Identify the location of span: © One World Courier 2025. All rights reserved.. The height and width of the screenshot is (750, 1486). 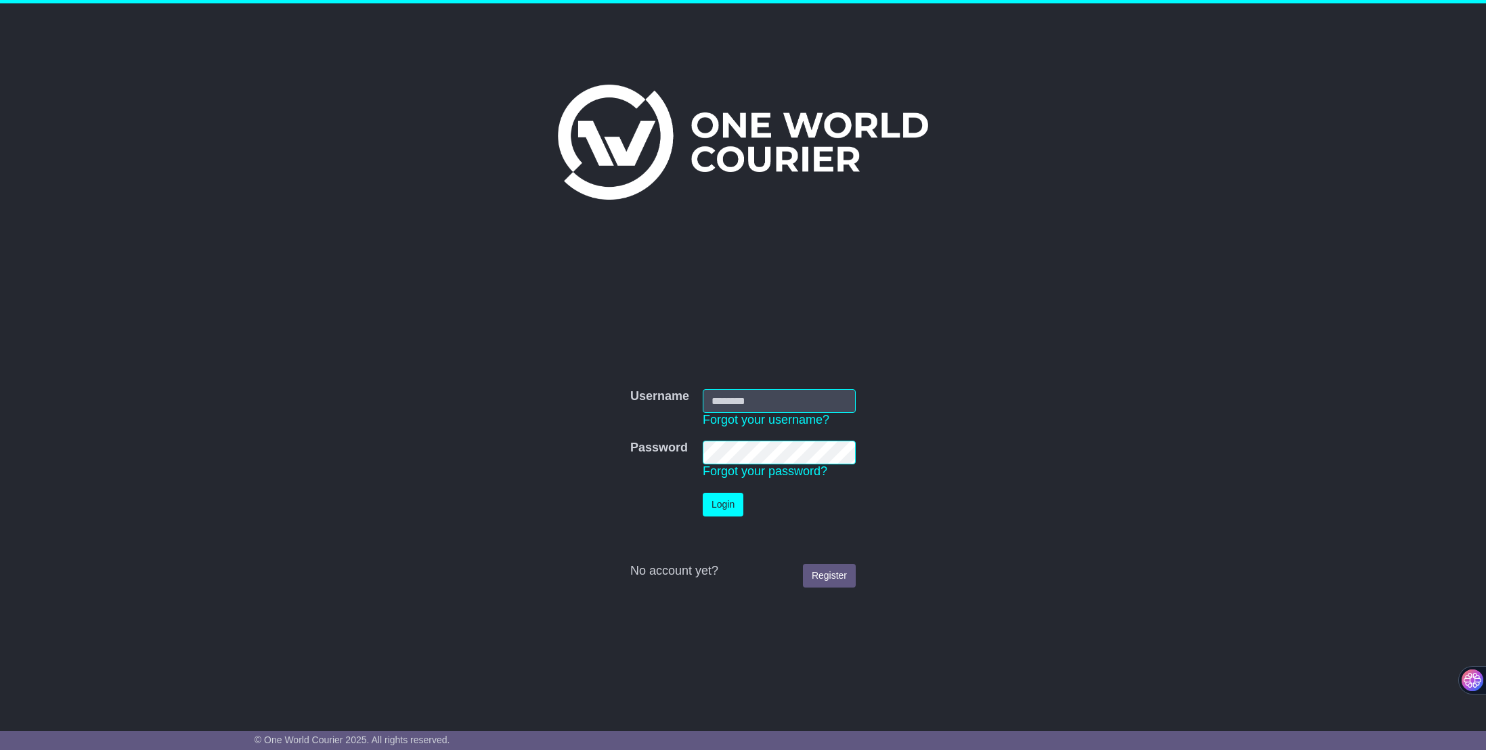
(352, 740).